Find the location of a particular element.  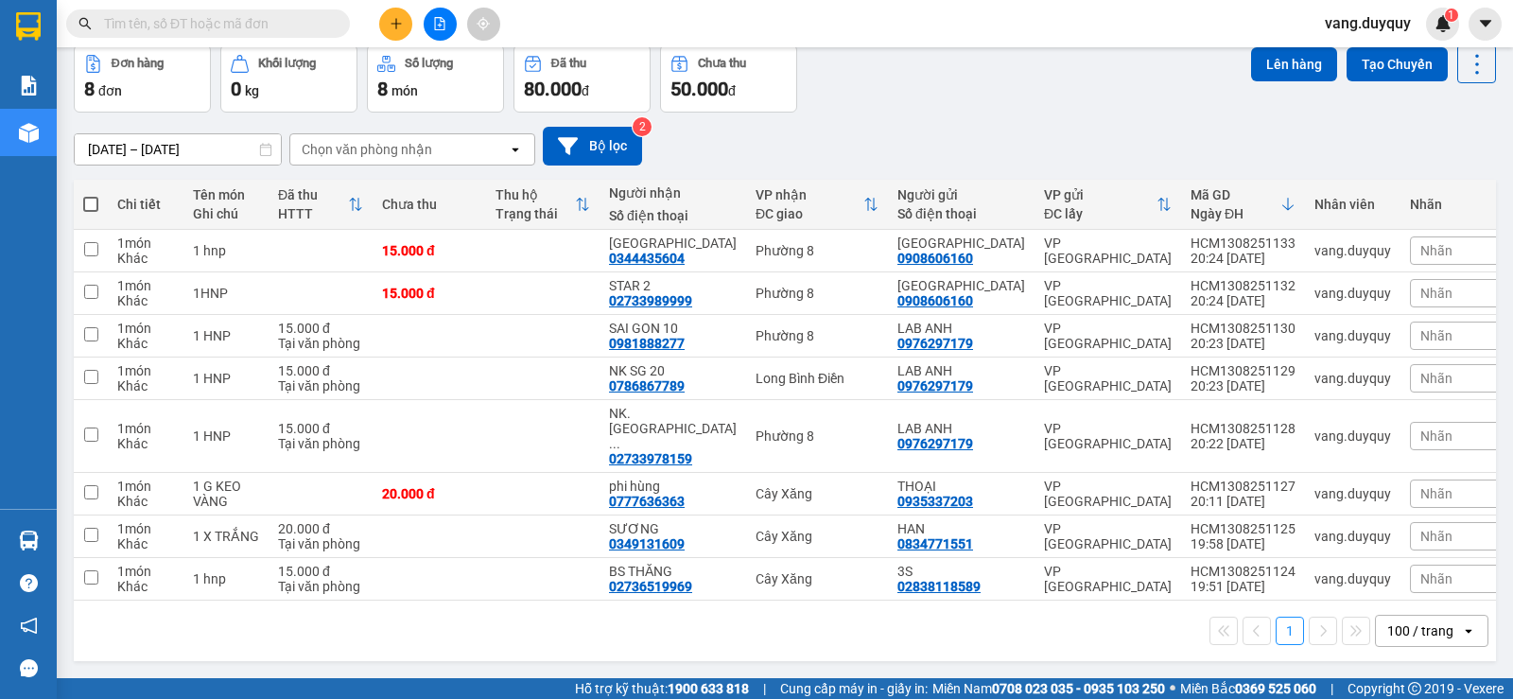

span: Hỗ trợ kỹ thuật: is located at coordinates (662, 688).